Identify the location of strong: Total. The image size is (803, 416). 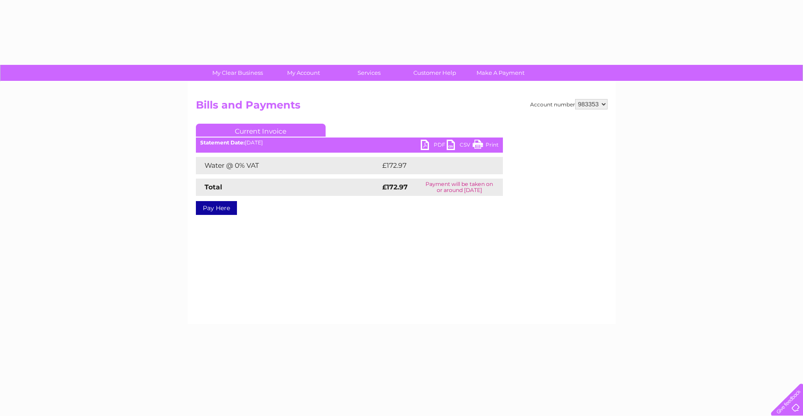
(213, 187).